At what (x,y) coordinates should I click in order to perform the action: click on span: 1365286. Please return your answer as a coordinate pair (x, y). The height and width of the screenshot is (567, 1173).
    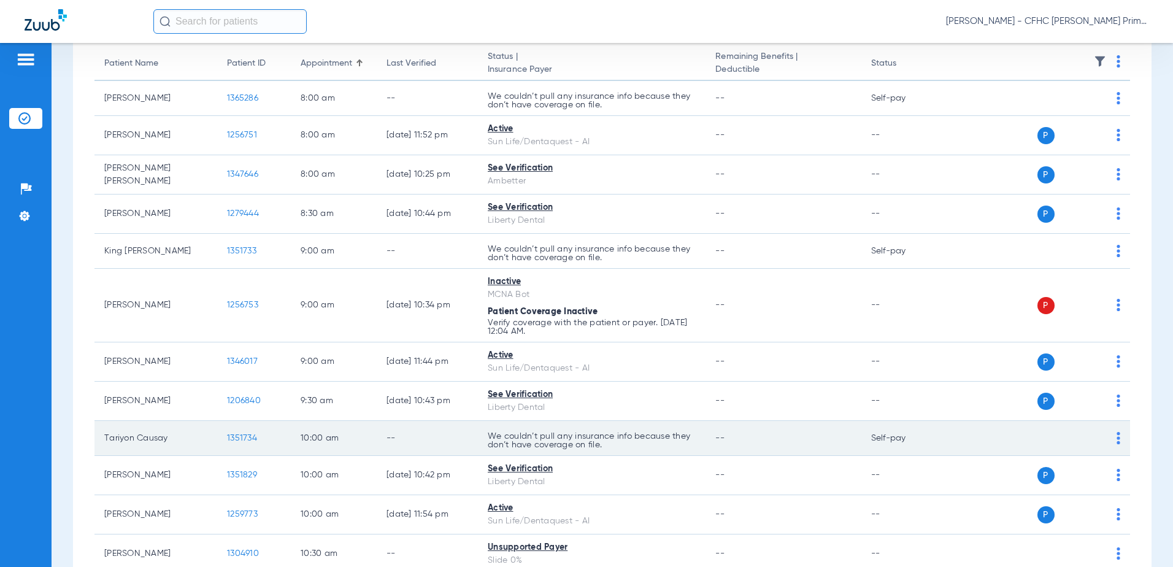
    Looking at the image, I should click on (242, 98).